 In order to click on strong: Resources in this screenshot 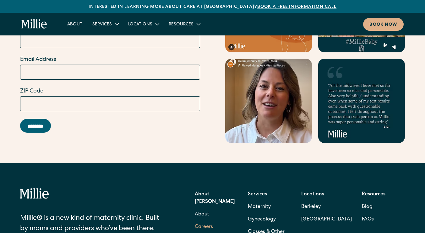, I will do `click(373, 195)`.